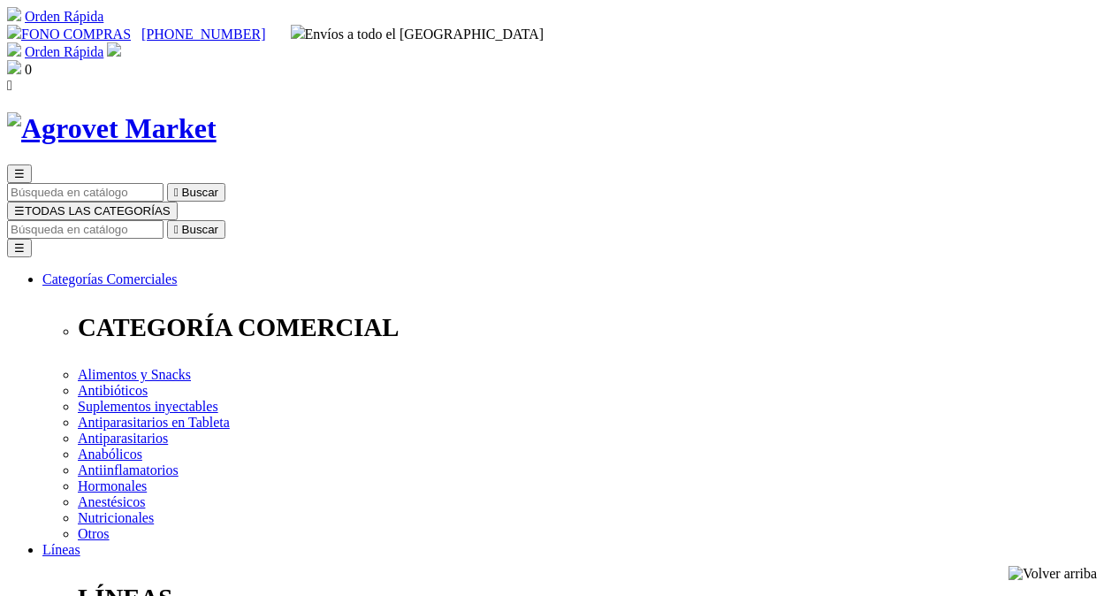 This screenshot has width=1111, height=596. Describe the element at coordinates (110, 454) in the screenshot. I see `span: Anabólicos` at that location.